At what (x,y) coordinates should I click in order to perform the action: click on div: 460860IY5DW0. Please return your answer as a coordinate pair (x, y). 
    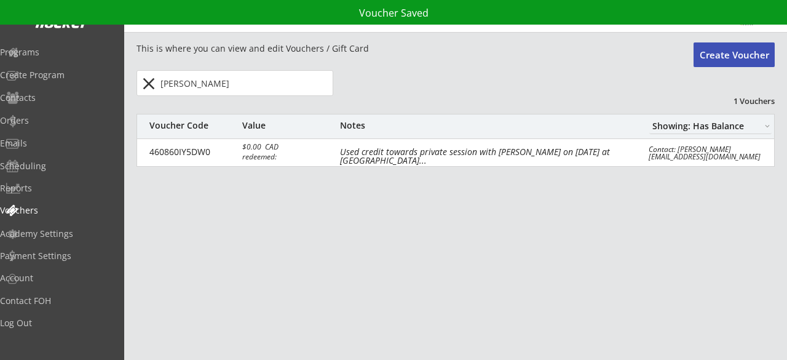
    Looking at the image, I should click on (193, 152).